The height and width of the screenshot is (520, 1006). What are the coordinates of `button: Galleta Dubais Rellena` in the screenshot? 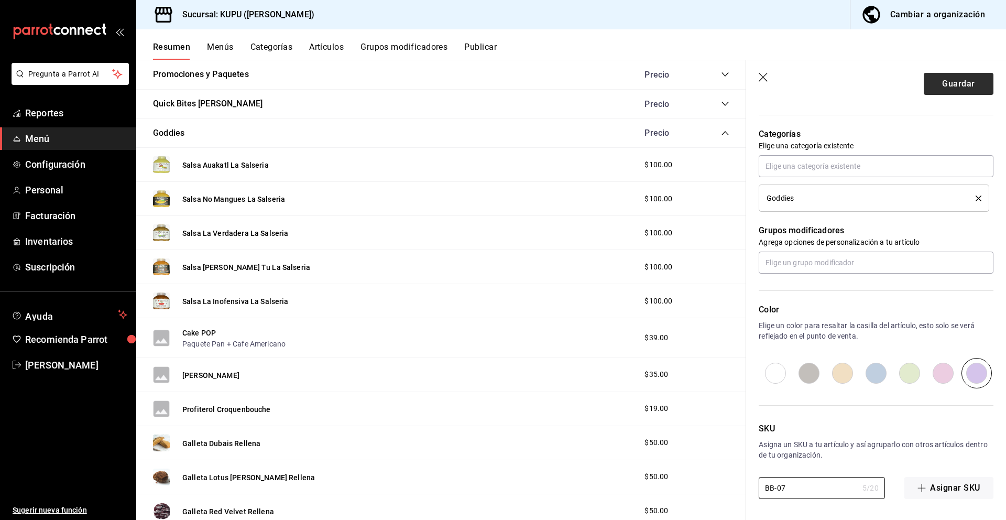 It's located at (221, 443).